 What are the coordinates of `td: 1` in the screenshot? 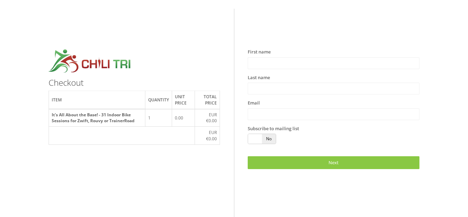 It's located at (158, 118).